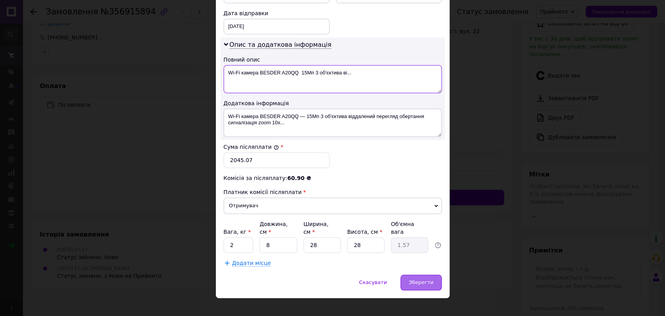  I want to click on label: Висота, см, so click(365, 232).